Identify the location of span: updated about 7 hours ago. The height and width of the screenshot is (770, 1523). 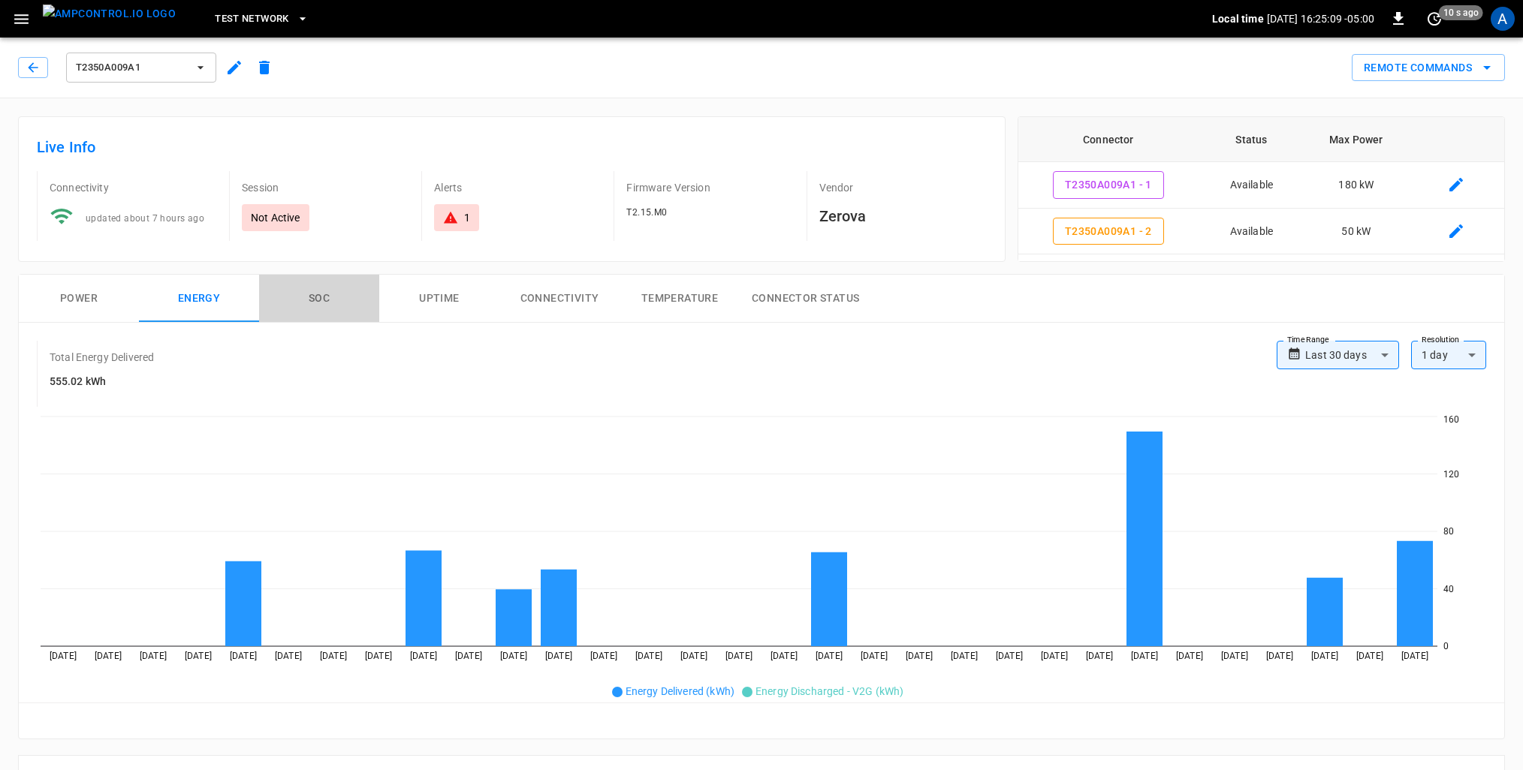
(145, 219).